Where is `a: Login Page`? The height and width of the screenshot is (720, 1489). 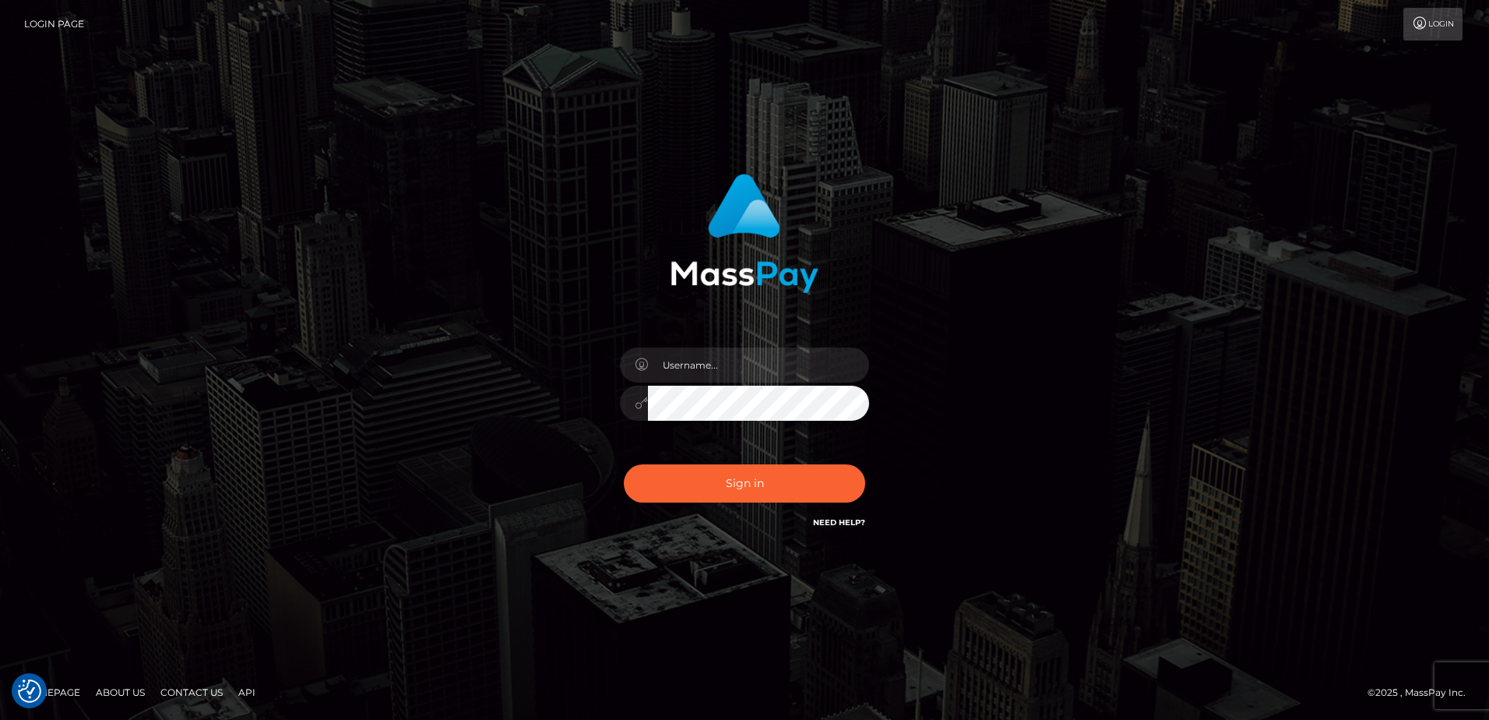
a: Login Page is located at coordinates (54, 24).